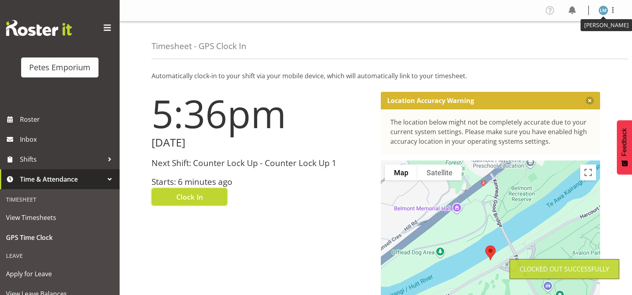 Image resolution: width=632 pixels, height=295 pixels. I want to click on button: Show satellite imagery, so click(439, 172).